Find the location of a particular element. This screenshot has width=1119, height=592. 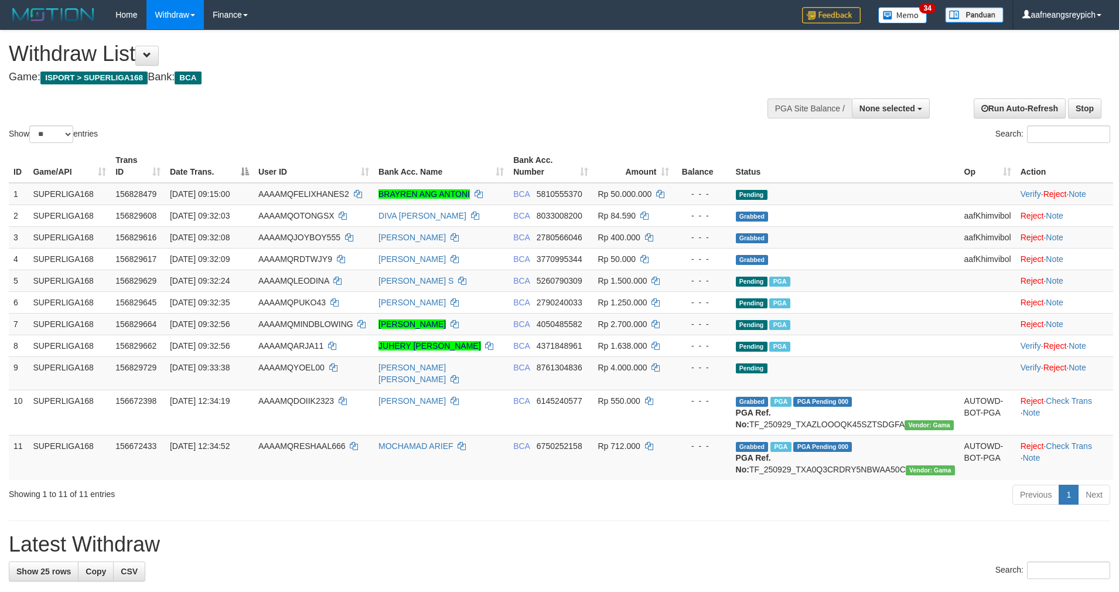

a: Copy is located at coordinates (96, 571).